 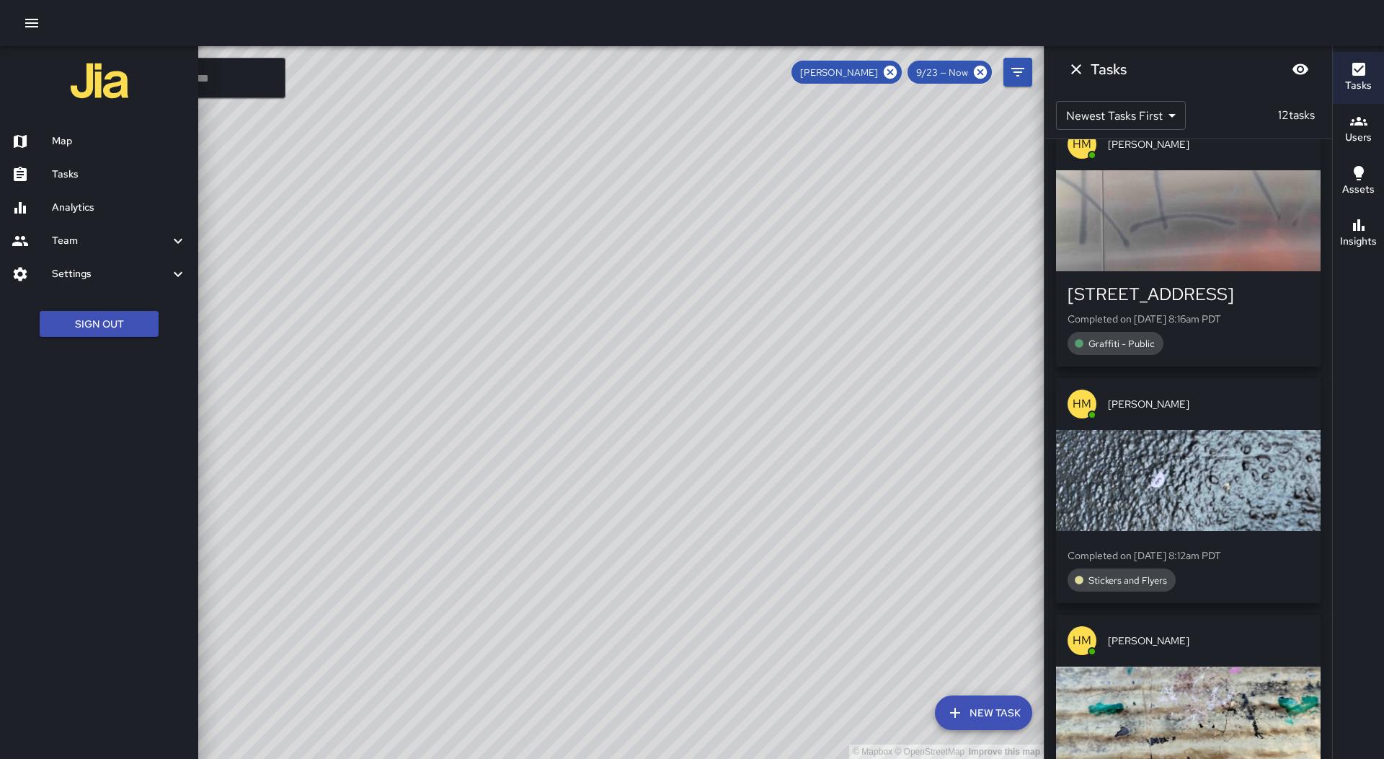 I want to click on h6: Settings, so click(x=110, y=274).